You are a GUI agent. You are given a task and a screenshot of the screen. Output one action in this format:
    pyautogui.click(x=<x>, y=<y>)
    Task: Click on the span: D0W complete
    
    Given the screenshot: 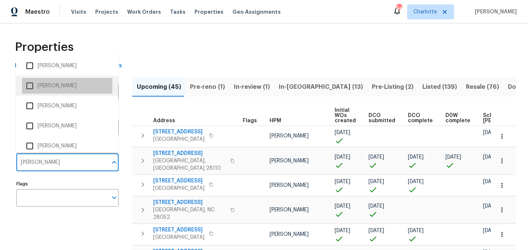 What is the action you would take?
    pyautogui.click(x=457, y=118)
    